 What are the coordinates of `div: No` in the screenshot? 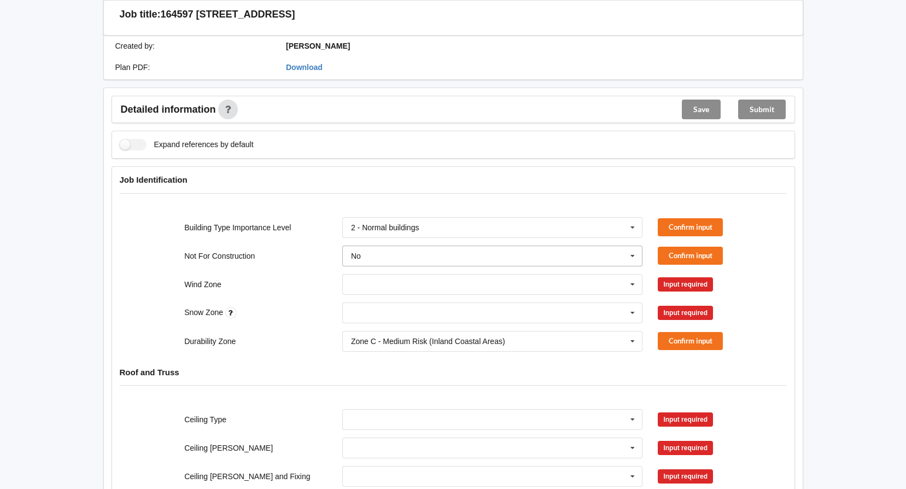 It's located at (356, 256).